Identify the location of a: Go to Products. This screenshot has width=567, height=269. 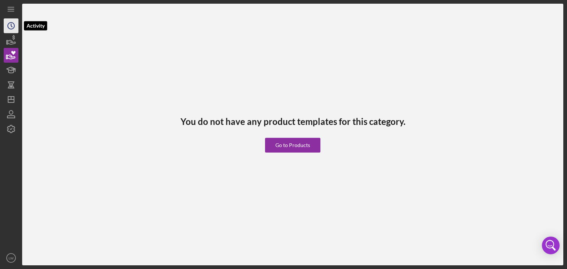
(292, 140).